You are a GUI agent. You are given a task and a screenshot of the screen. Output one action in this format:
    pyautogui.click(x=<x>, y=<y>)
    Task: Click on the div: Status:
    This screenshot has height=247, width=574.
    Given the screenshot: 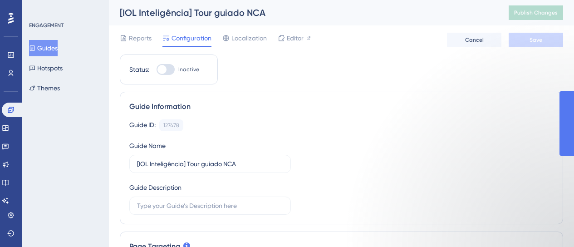 What is the action you would take?
    pyautogui.click(x=139, y=69)
    